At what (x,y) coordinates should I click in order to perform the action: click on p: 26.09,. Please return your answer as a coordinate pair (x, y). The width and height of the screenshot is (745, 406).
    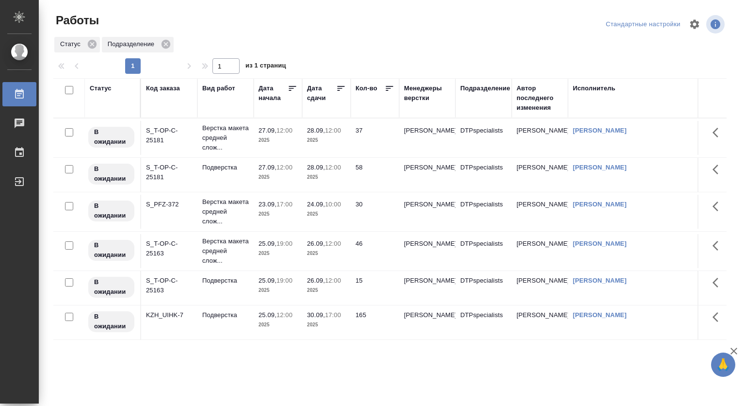
    Looking at the image, I should click on (316, 243).